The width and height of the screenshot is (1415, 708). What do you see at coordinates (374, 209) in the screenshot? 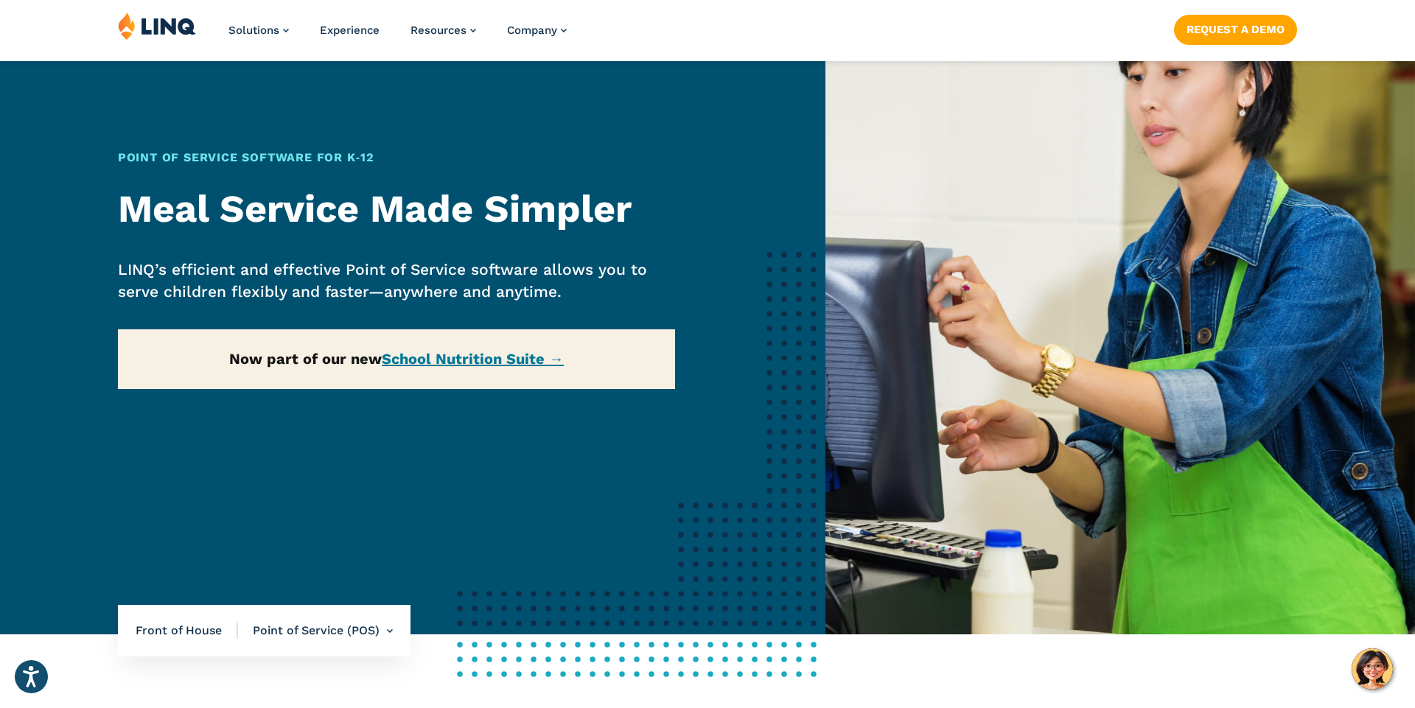
I see `strong: Meal Service Made Simpler` at bounding box center [374, 209].